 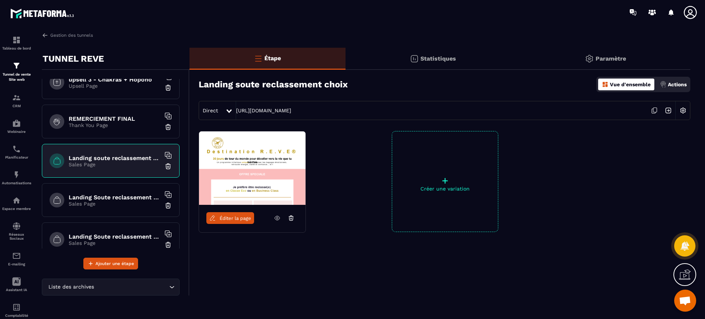 What do you see at coordinates (17, 48) in the screenshot?
I see `p: Tableau de bord` at bounding box center [17, 48].